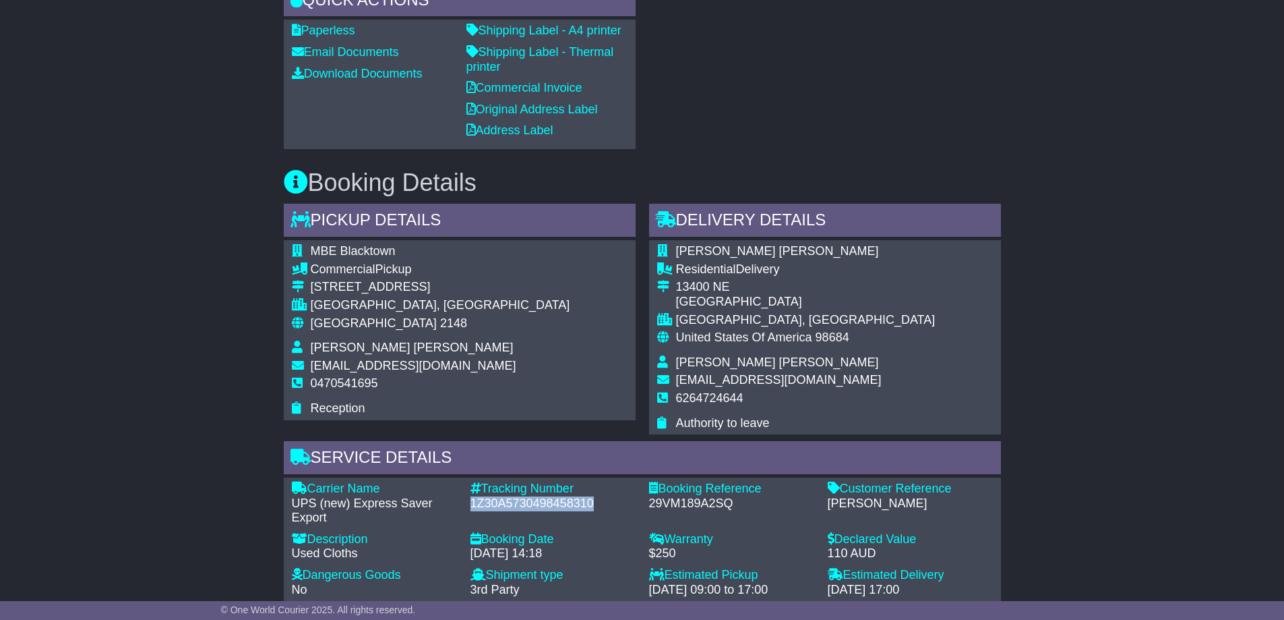  I want to click on a: Shipping Label - Thermal printer, so click(540, 59).